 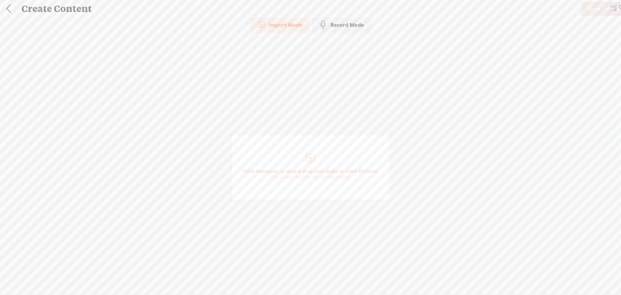 I want to click on div: Create Content, so click(x=298, y=9).